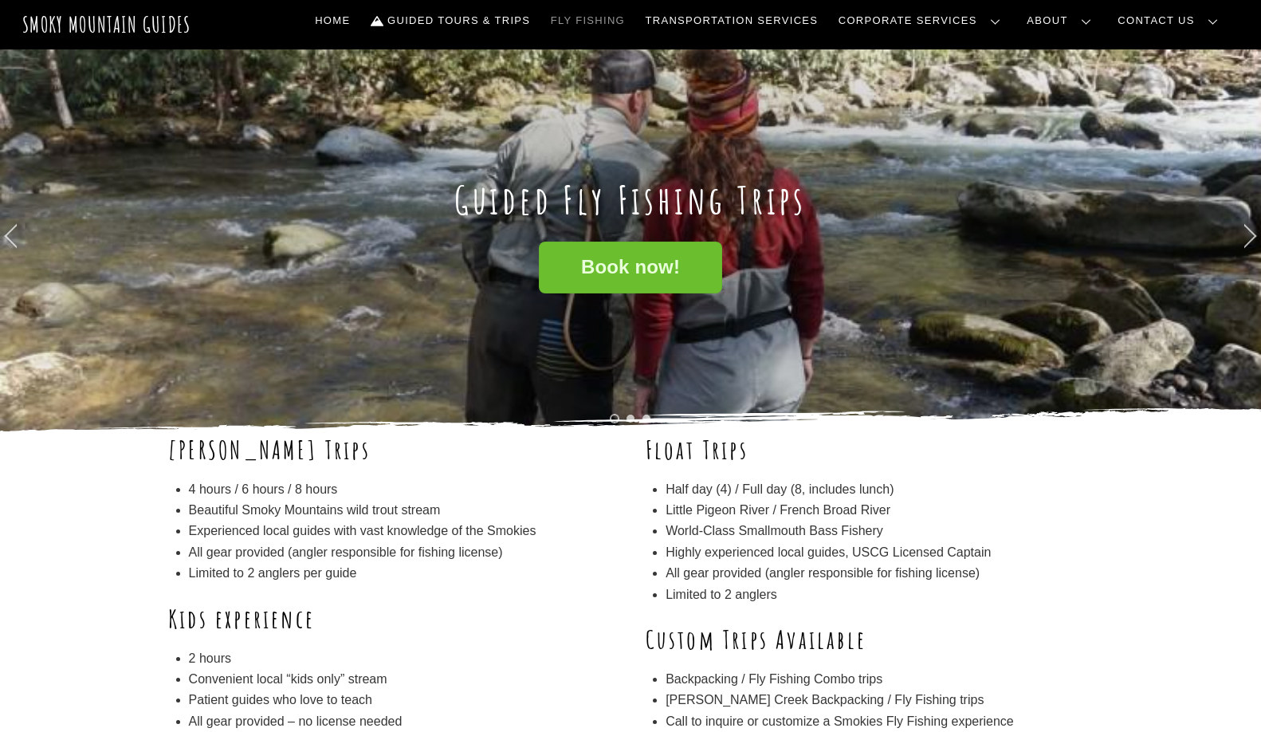  Describe the element at coordinates (403, 679) in the screenshot. I see `li: Convenient local “kids only” stream` at that location.